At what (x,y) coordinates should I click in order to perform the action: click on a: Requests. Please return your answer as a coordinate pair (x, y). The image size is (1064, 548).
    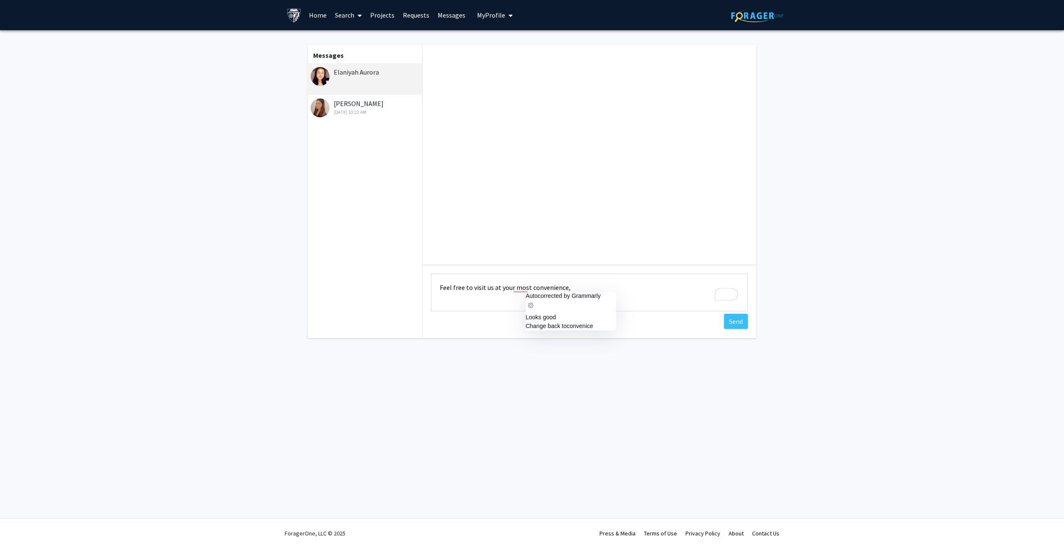
    Looking at the image, I should click on (416, 15).